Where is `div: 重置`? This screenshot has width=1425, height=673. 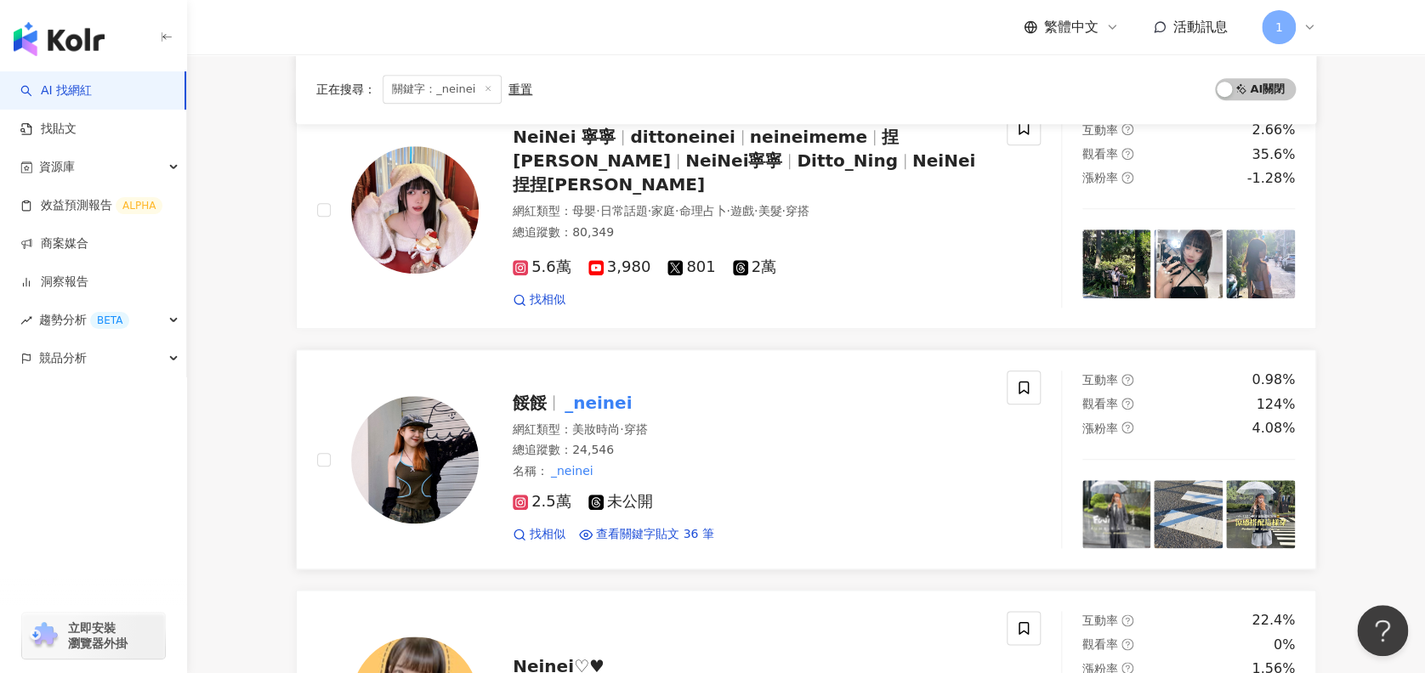
div: 重置 is located at coordinates (520, 89).